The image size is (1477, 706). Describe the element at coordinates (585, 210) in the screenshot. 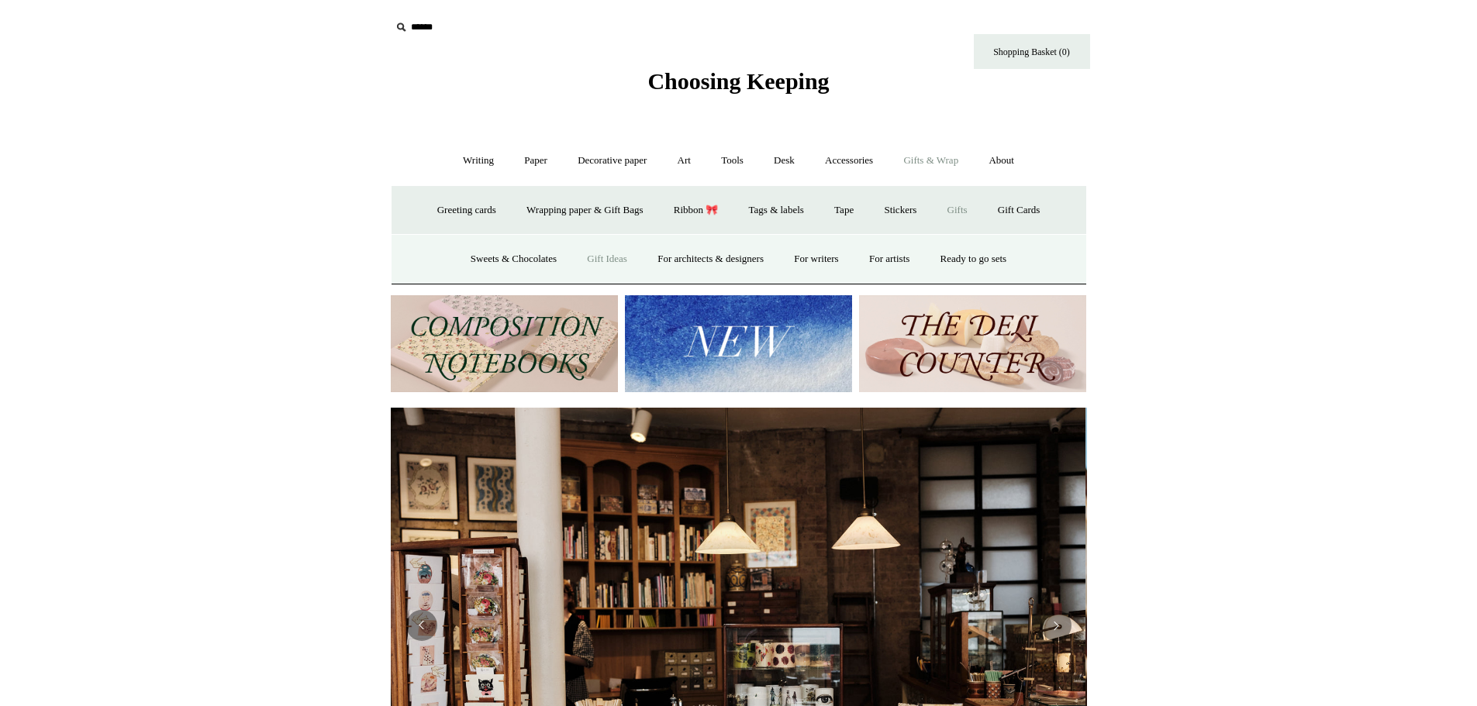

I see `a: Wrapping paper & Gift Bags` at that location.